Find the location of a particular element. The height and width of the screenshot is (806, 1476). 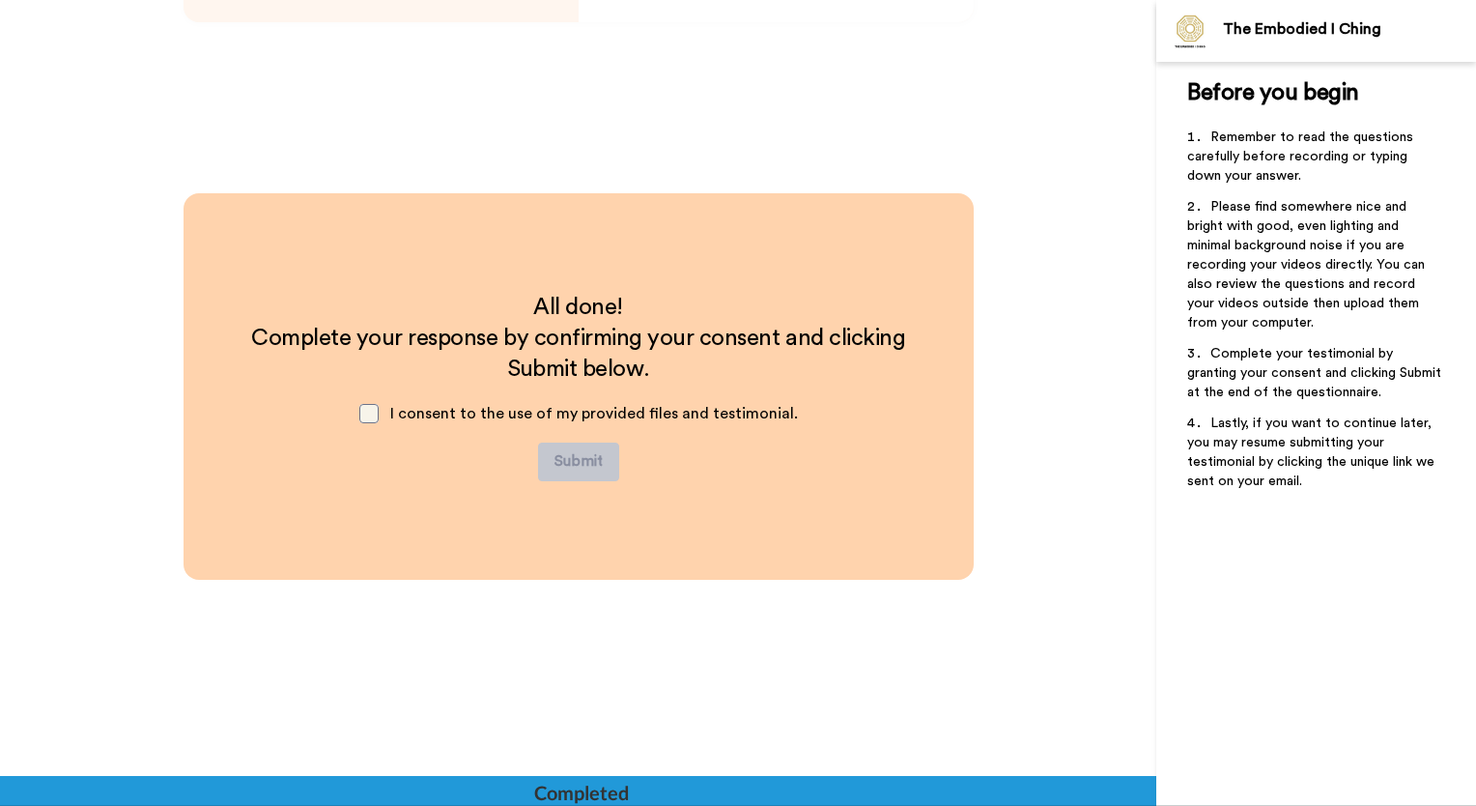

div: Completed is located at coordinates (581, 792).